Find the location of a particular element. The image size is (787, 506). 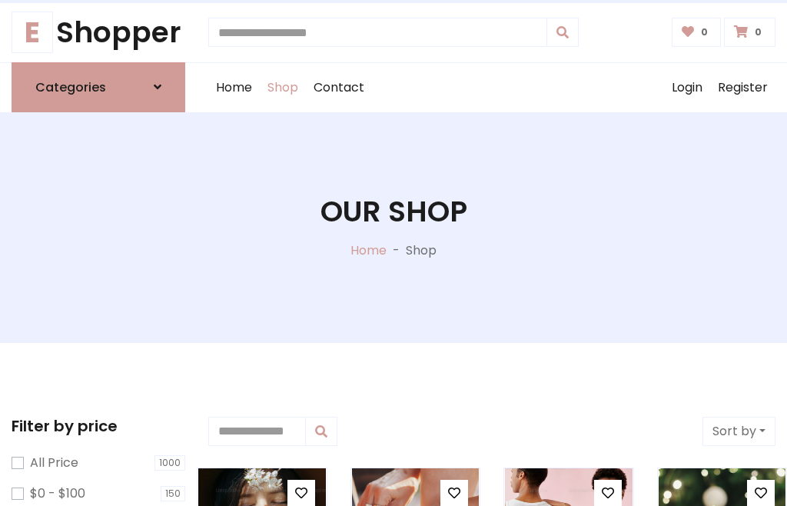

a: Contact is located at coordinates (339, 88).